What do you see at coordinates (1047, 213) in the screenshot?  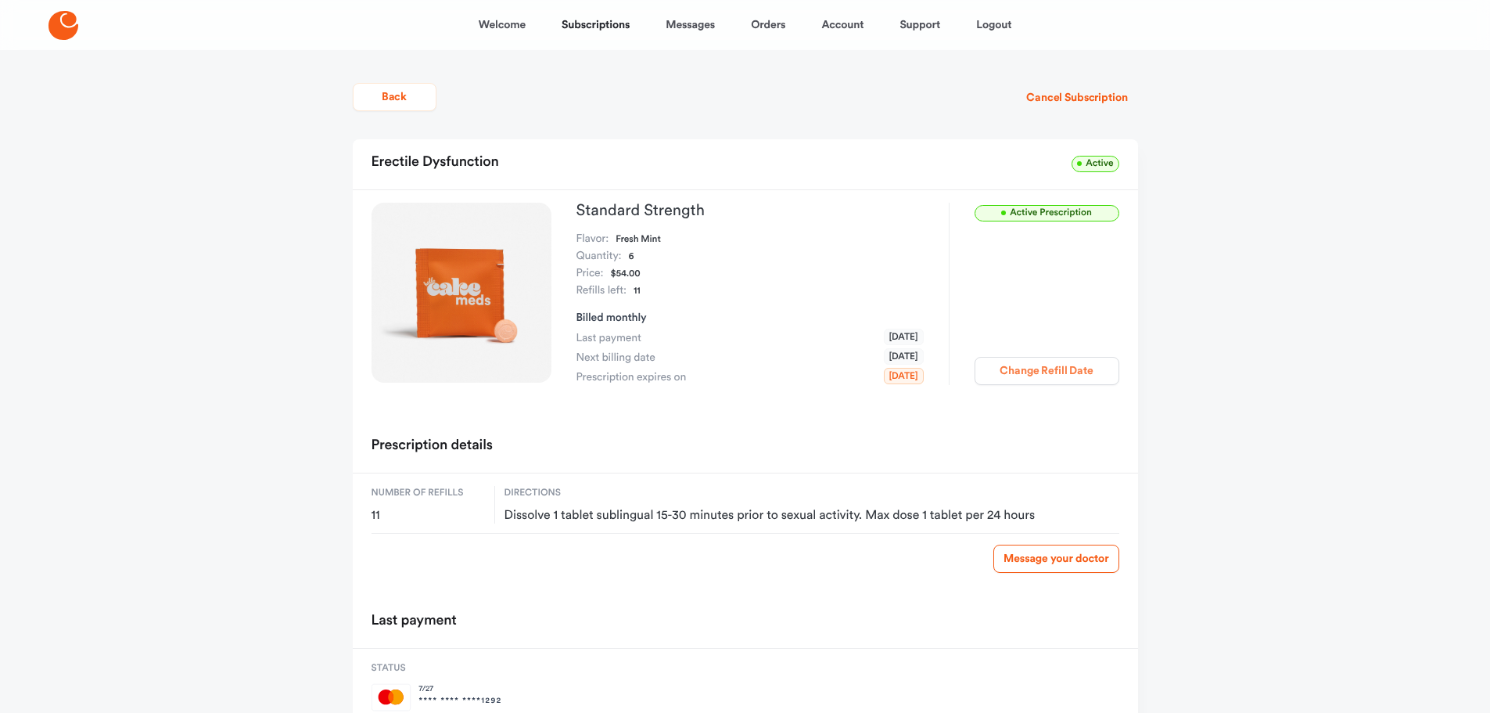 I see `span: Active Prescription` at bounding box center [1047, 213].